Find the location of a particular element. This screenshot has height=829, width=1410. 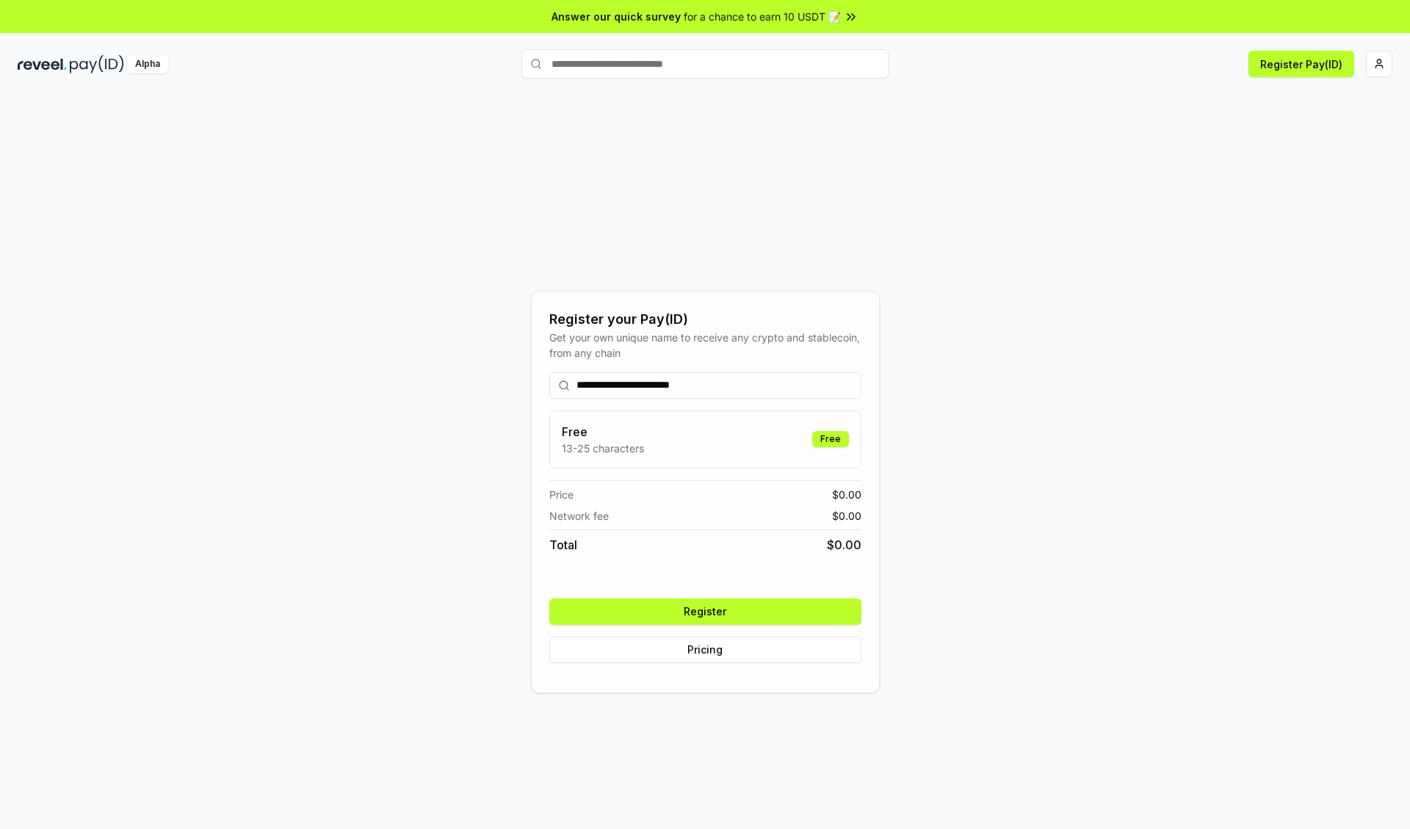

div: Get your own unique name to receive any crypto and stablecoin, from any chain is located at coordinates (705, 345).